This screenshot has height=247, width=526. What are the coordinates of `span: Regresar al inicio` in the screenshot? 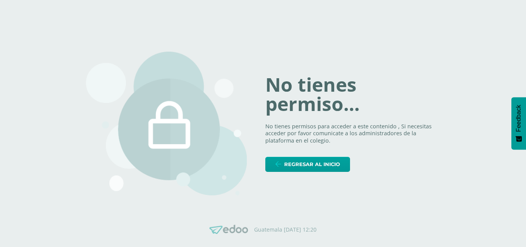 It's located at (312, 164).